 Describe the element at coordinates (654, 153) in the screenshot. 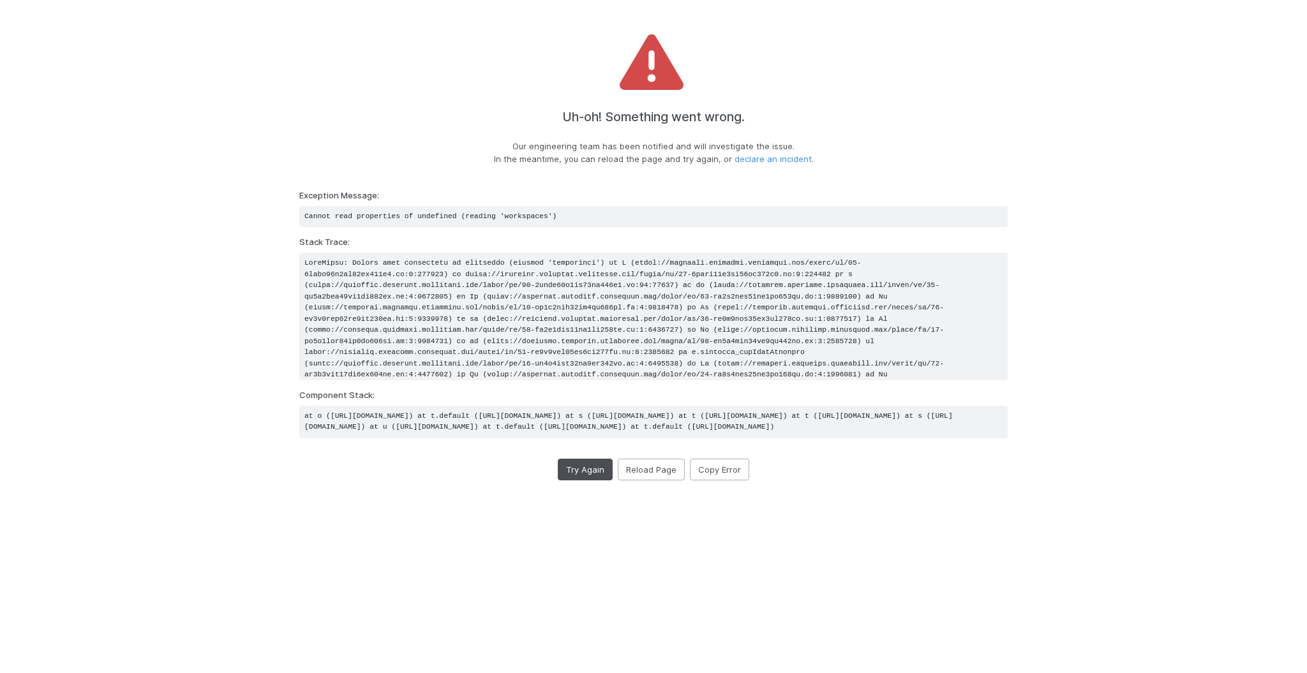

I see `p: Our engineering team has been notified and will investigate the issue. In the meantime, you can r...` at that location.